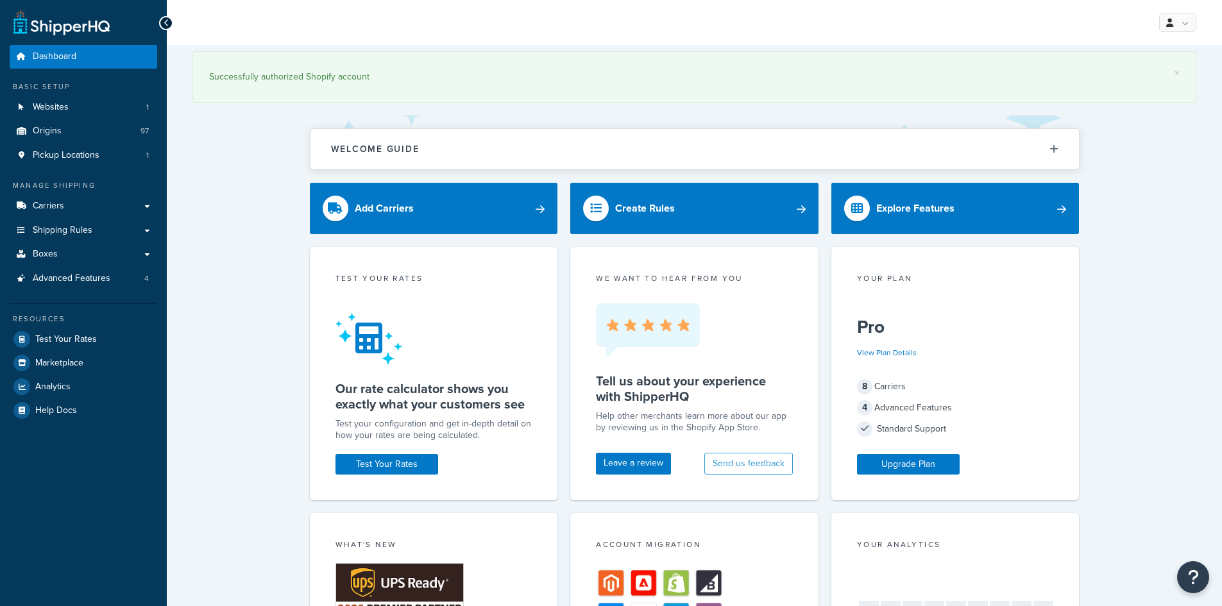 The image size is (1222, 606). Describe the element at coordinates (908, 464) in the screenshot. I see `a: Upgrade Plan` at that location.